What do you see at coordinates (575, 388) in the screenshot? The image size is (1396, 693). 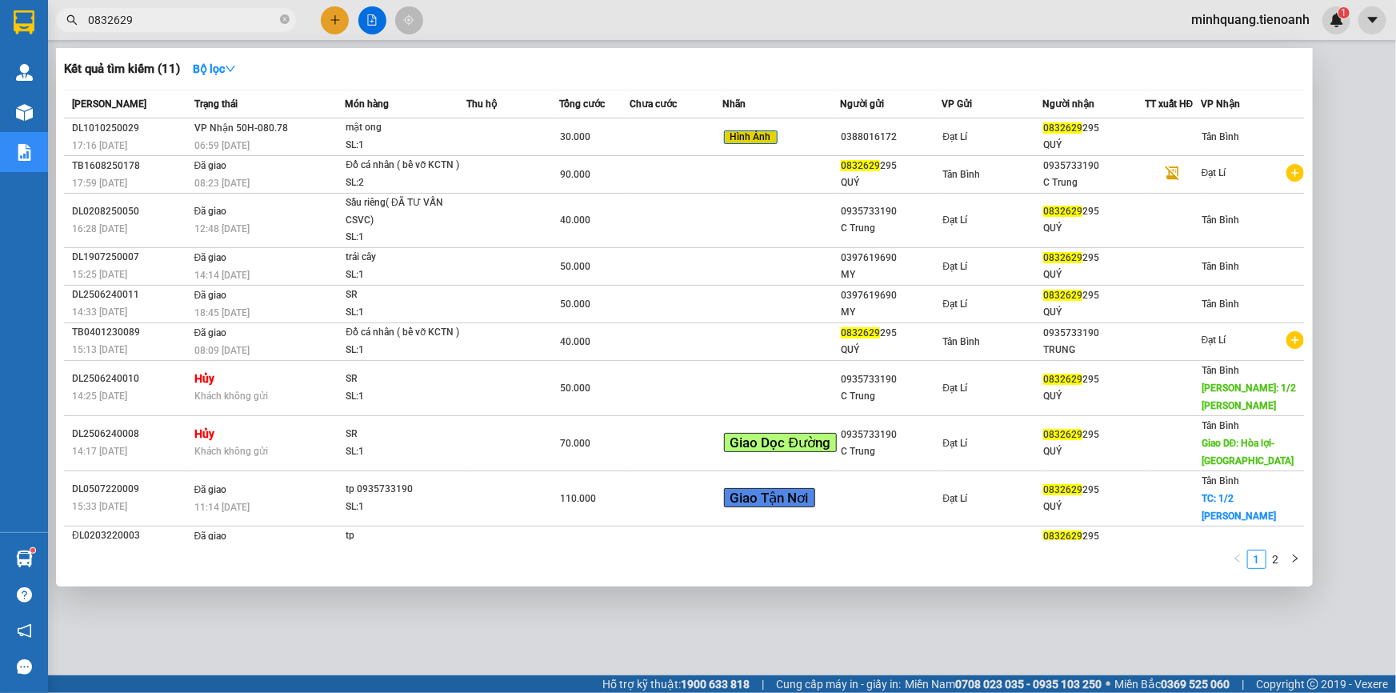 I see `span: 50.000` at bounding box center [575, 388].